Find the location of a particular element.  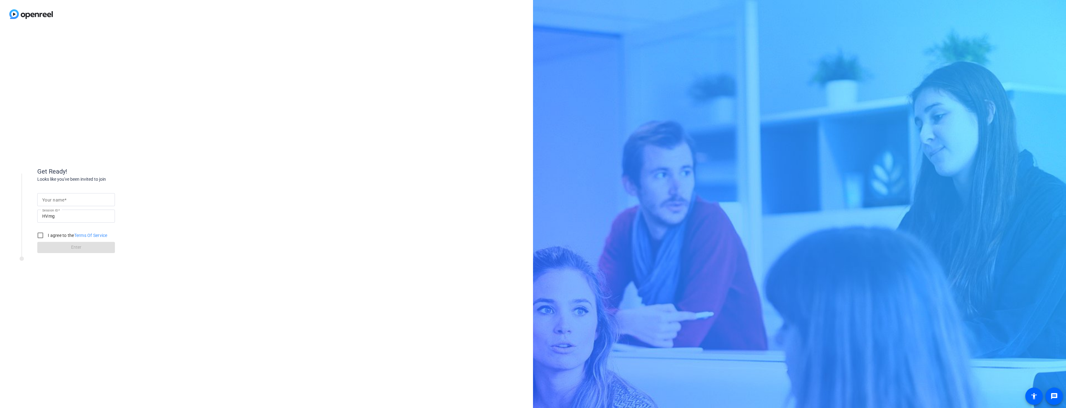

mat-label: Session ID is located at coordinates (50, 210).